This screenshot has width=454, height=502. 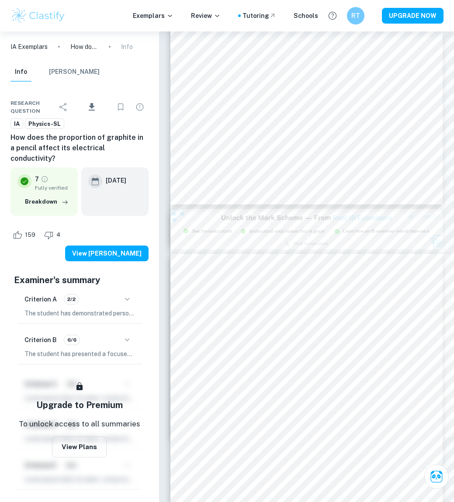 I want to click on span: Physics-SL, so click(x=45, y=124).